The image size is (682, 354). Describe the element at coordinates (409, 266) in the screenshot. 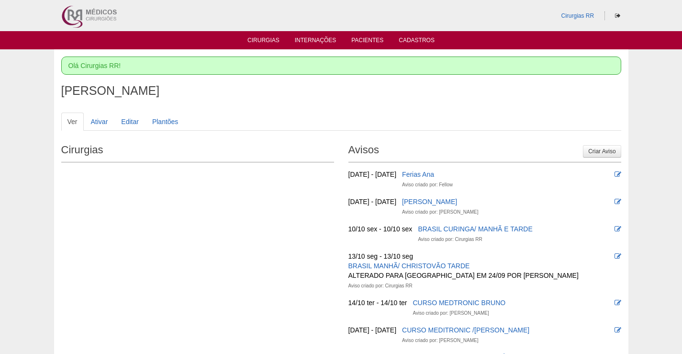

I see `a: BRASIL MANHÃ/ CHRISTOVÃO TARDE` at that location.